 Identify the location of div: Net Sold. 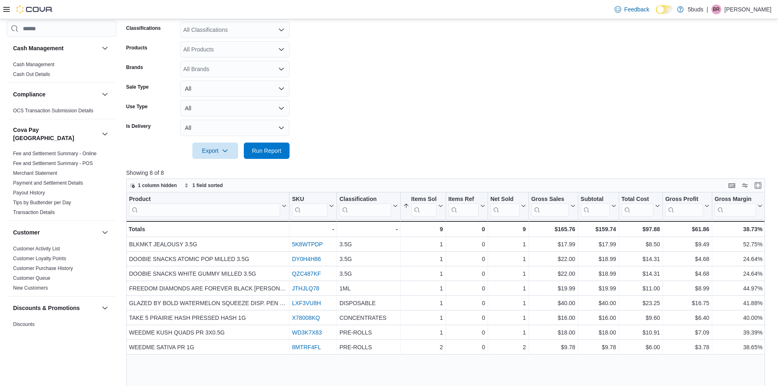
(505, 199).